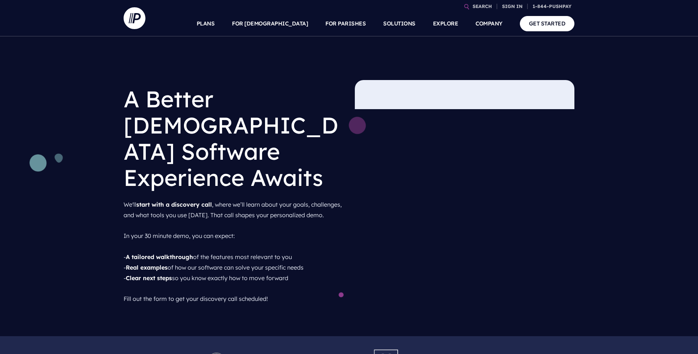  What do you see at coordinates (174, 204) in the screenshot?
I see `strong: start with a discovery call` at bounding box center [174, 204].